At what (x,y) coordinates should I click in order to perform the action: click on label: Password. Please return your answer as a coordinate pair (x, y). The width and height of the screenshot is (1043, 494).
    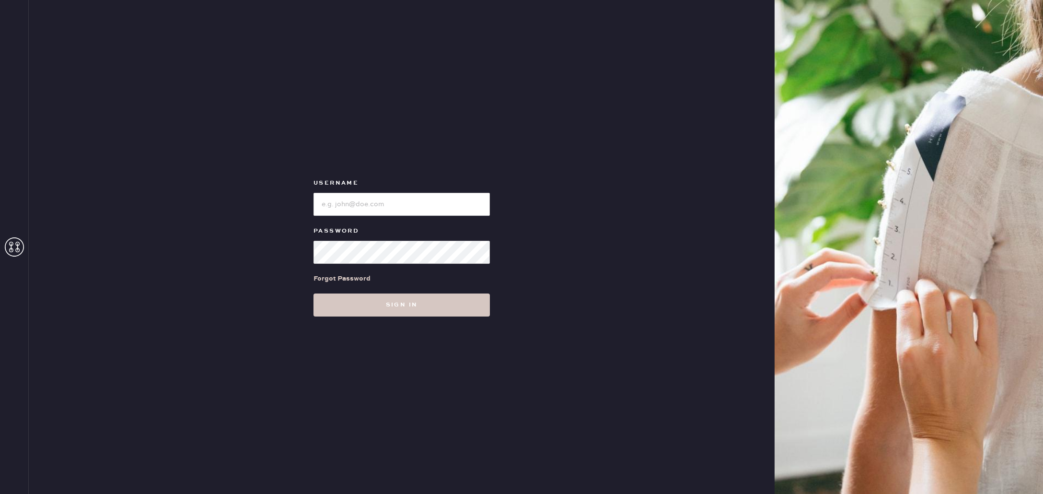
    Looking at the image, I should click on (402, 231).